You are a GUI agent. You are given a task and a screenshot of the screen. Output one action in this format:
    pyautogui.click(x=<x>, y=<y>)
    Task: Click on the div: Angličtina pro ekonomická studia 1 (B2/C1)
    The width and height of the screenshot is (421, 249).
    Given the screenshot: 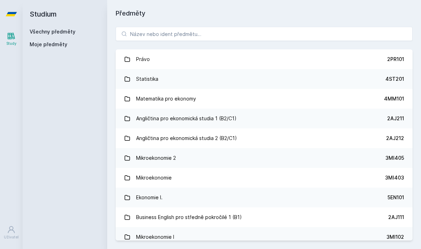 What is the action you would take?
    pyautogui.click(x=186, y=118)
    